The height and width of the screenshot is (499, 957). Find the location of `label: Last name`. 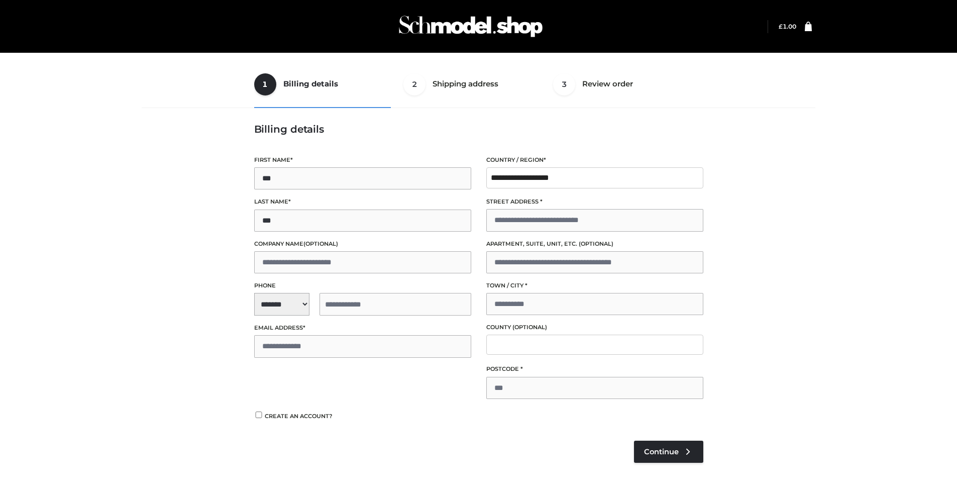

label: Last name is located at coordinates (363, 202).